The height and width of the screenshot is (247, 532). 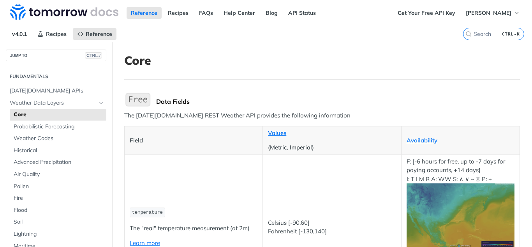 I want to click on a: Historical, so click(x=58, y=150).